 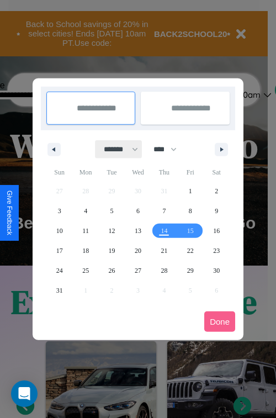 What do you see at coordinates (191, 211) in the screenshot?
I see `span: 8` at bounding box center [191, 211].